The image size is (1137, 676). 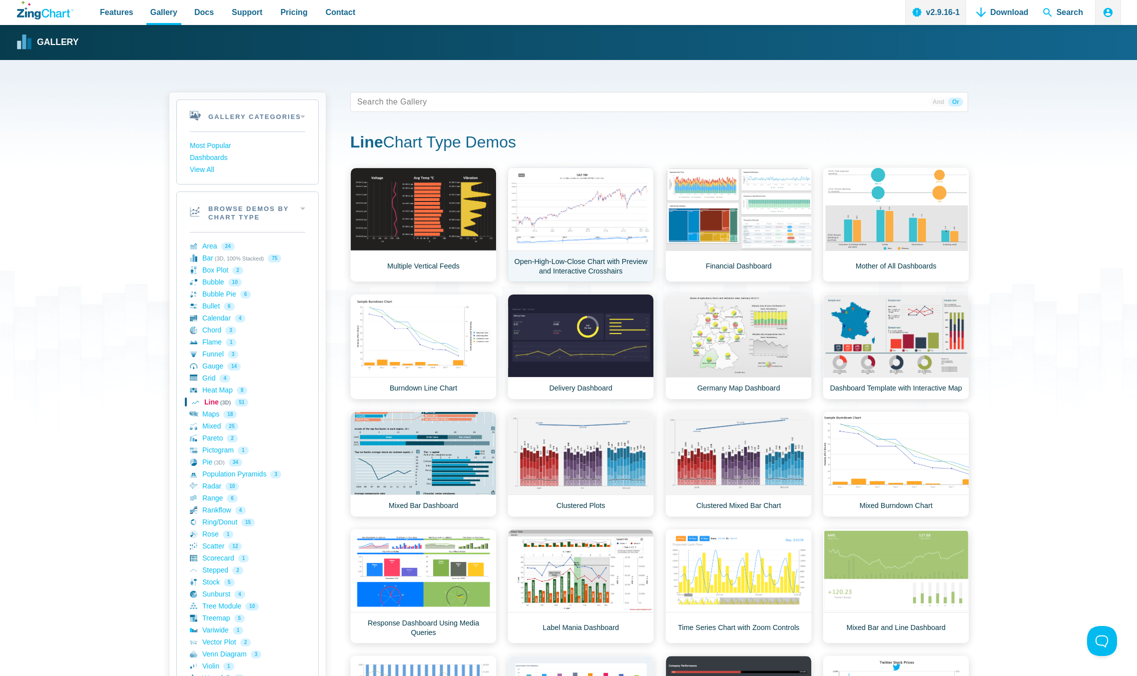 I want to click on h2: Browse Demos By Chart Type, so click(x=247, y=212).